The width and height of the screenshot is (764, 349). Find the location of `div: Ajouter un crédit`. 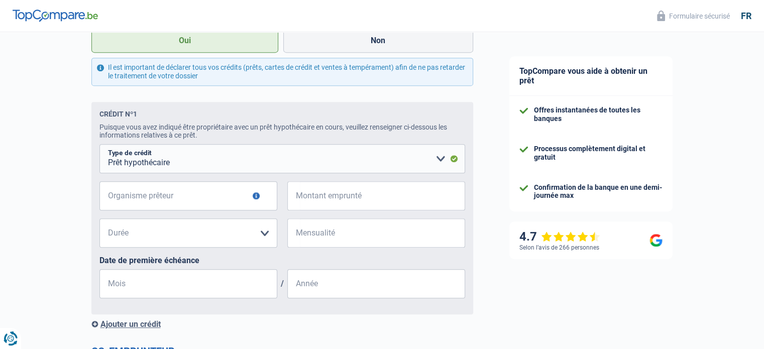

div: Ajouter un crédit is located at coordinates (282, 324).